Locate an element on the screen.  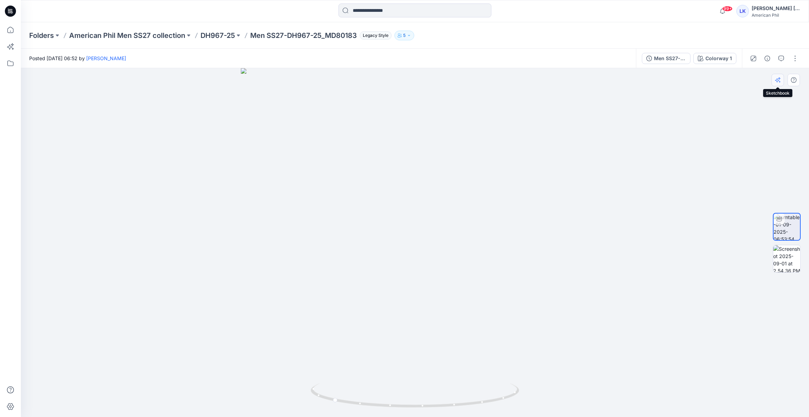
span: Legacy Style is located at coordinates (376, 35).